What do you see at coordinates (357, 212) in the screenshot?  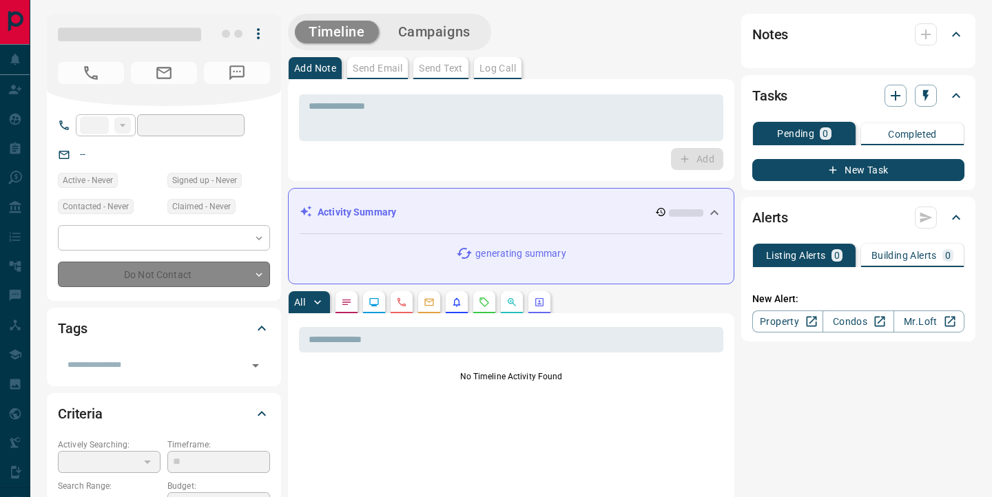 I see `p: Activity Summary` at bounding box center [357, 212].